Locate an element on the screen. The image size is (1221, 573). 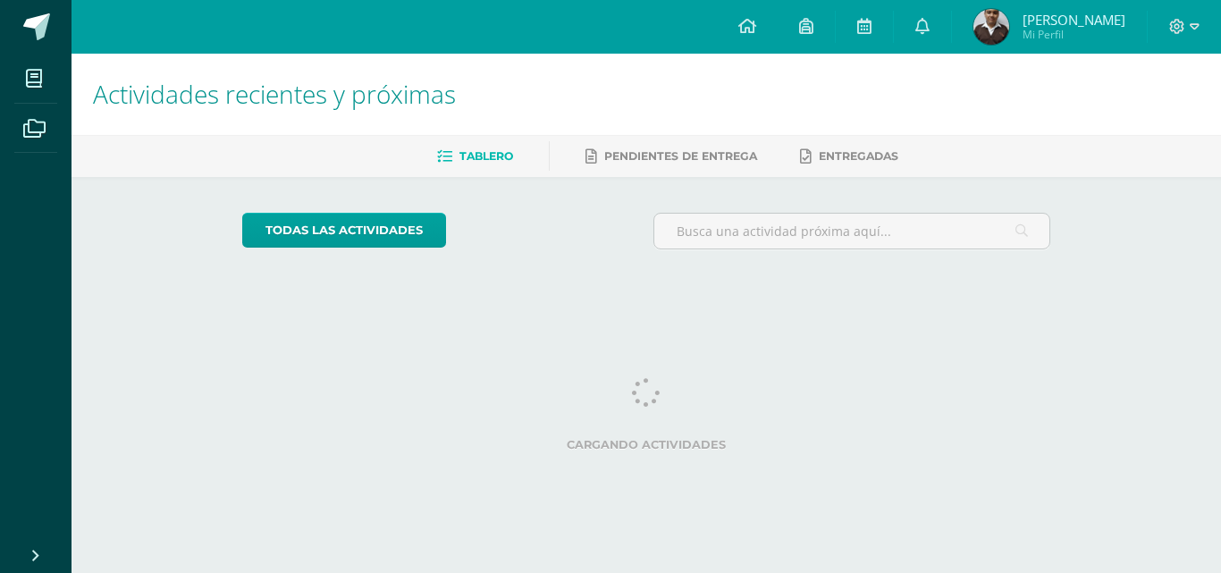
a: Tablero is located at coordinates (475, 156).